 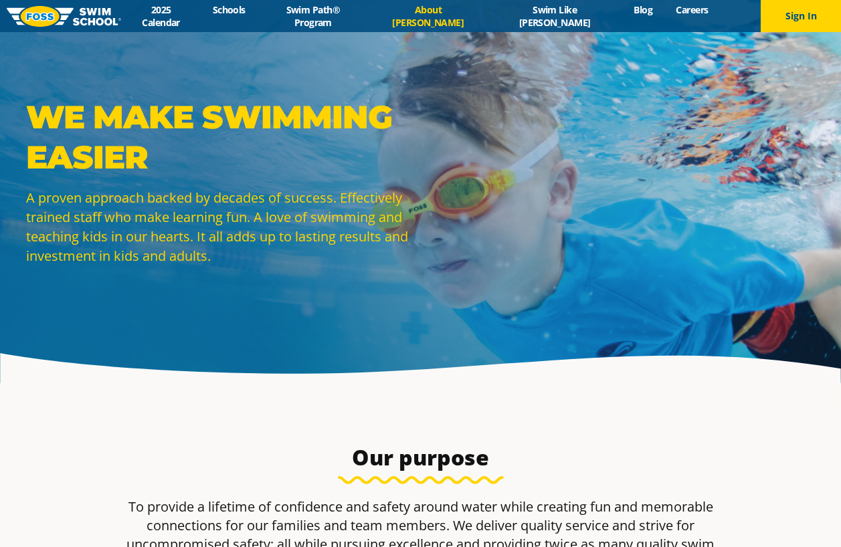 What do you see at coordinates (692, 9) in the screenshot?
I see `a: Careers` at bounding box center [692, 9].